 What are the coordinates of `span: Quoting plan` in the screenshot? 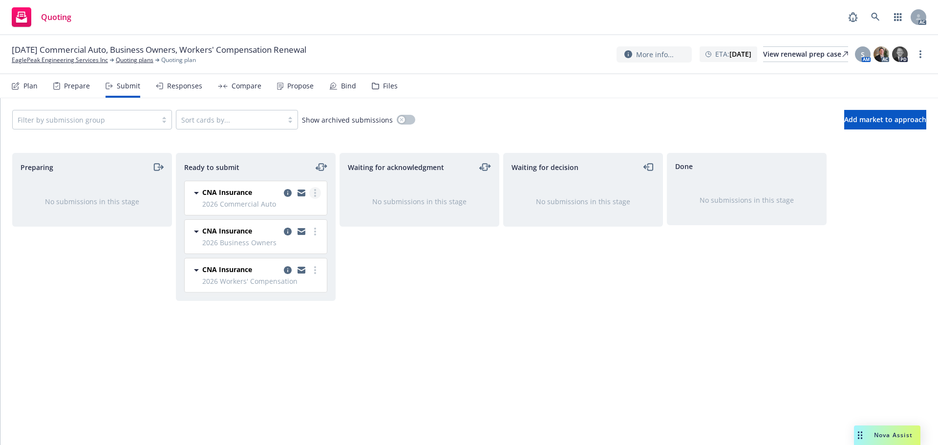 It's located at (178, 60).